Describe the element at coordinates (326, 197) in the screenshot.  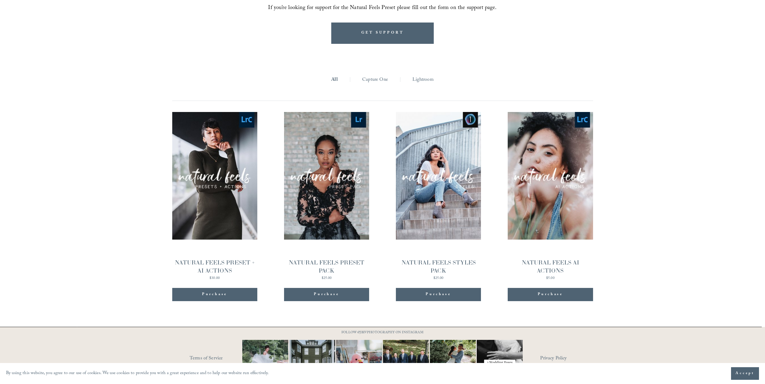
I see `a: NATURAL FEELS PRESET PACK` at that location.